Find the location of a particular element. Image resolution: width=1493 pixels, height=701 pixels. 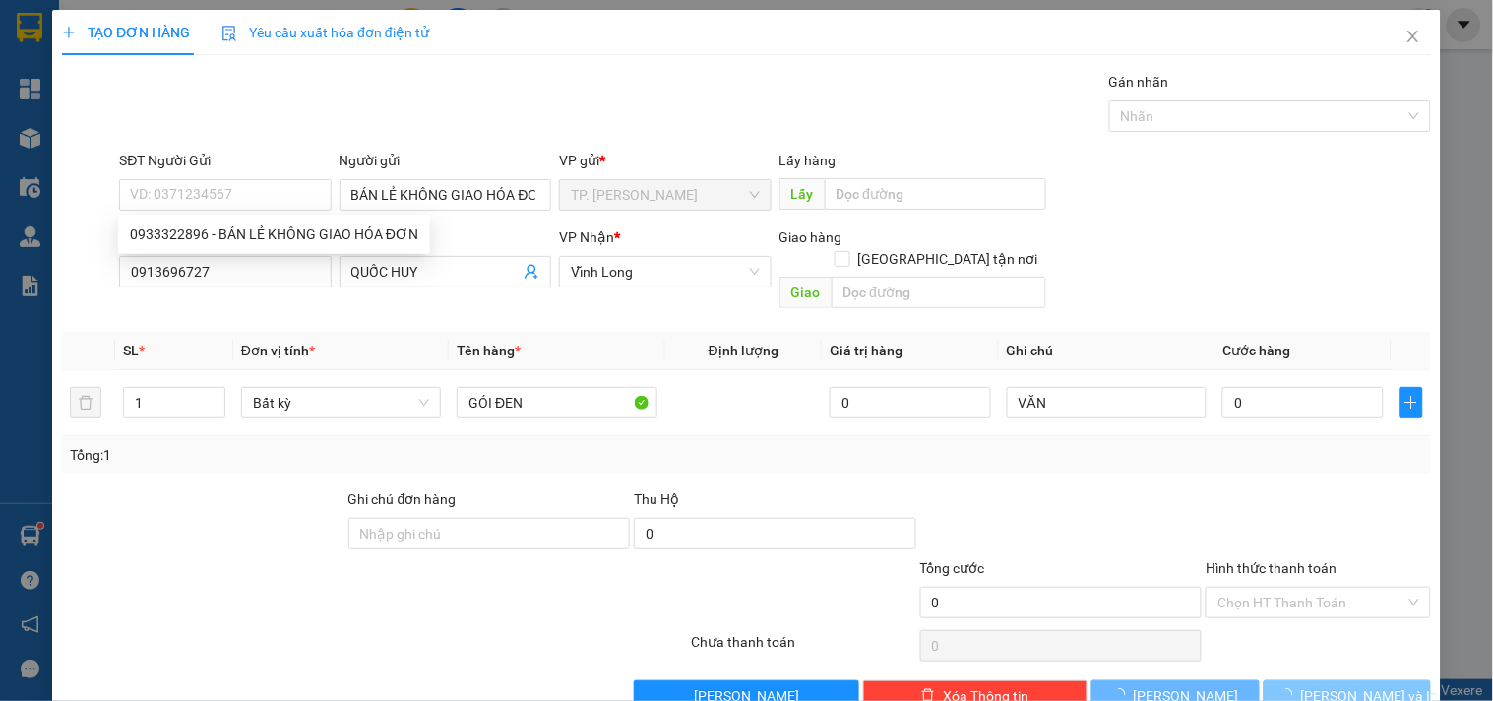

input: Ghi chú đơn hàng is located at coordinates (489, 534).